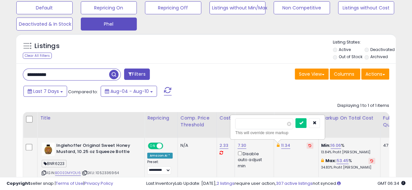 The image size is (412, 190). Describe the element at coordinates (294, 183) in the screenshot. I see `a: 307 active listings` at that location.